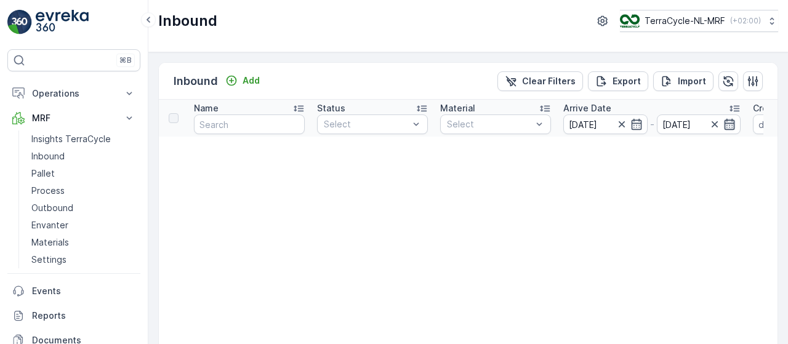  What do you see at coordinates (83, 242) in the screenshot?
I see `a: Materials` at bounding box center [83, 242].